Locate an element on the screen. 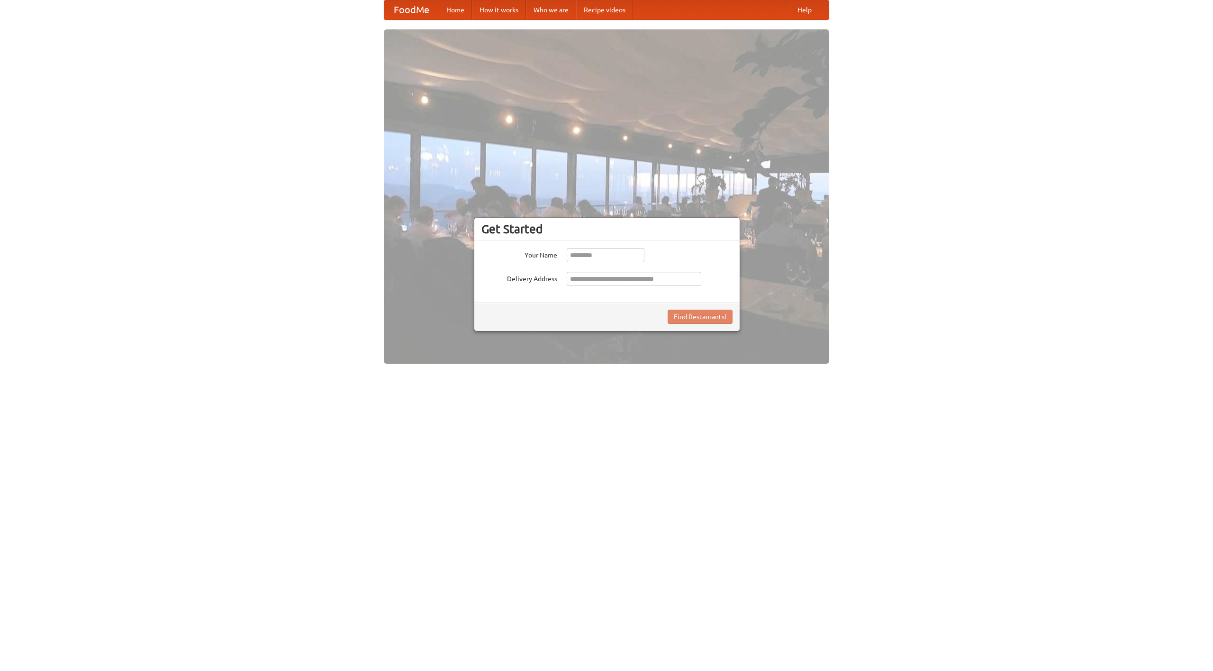 This screenshot has height=671, width=1213. label: Delivery Address is located at coordinates (519, 277).